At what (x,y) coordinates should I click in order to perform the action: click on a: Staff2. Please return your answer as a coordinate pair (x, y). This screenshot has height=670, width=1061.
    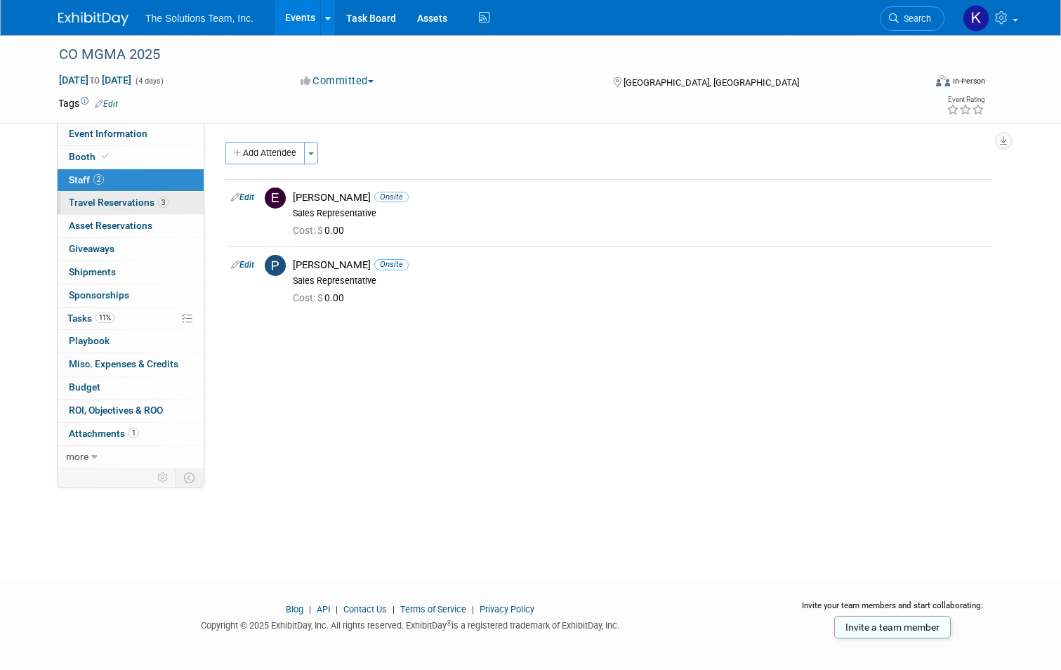
    Looking at the image, I should click on (131, 180).